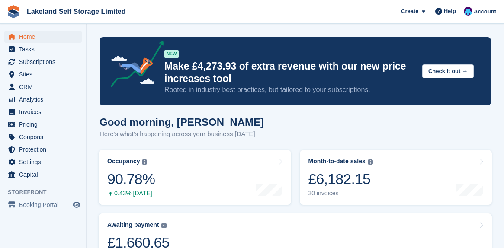 The width and height of the screenshot is (504, 248). I want to click on div: 90.78%, so click(131, 179).